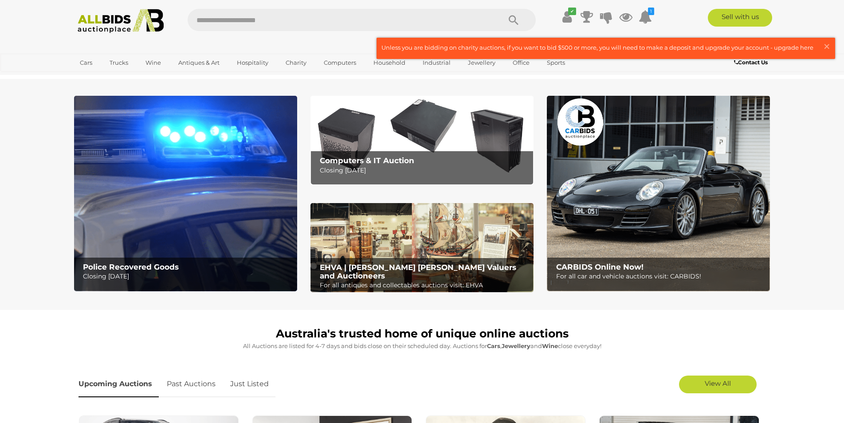 Image resolution: width=844 pixels, height=423 pixels. What do you see at coordinates (751, 62) in the screenshot?
I see `b: Contact Us` at bounding box center [751, 62].